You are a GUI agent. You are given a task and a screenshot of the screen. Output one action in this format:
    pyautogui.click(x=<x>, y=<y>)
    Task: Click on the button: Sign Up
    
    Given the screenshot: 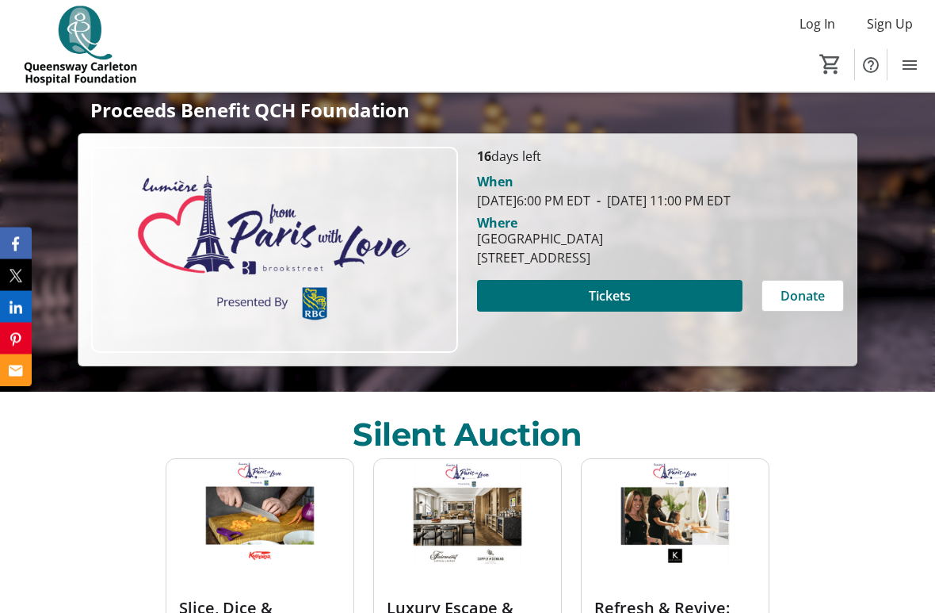 What is the action you would take?
    pyautogui.click(x=890, y=24)
    